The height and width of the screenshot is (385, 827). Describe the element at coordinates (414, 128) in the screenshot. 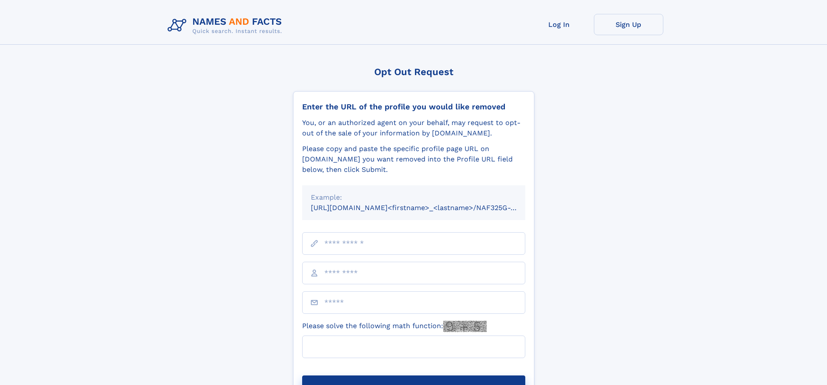

I see `div: You, or an authorized agent on your behalf, may request to opt-out of the sale of your informatio...` at that location.